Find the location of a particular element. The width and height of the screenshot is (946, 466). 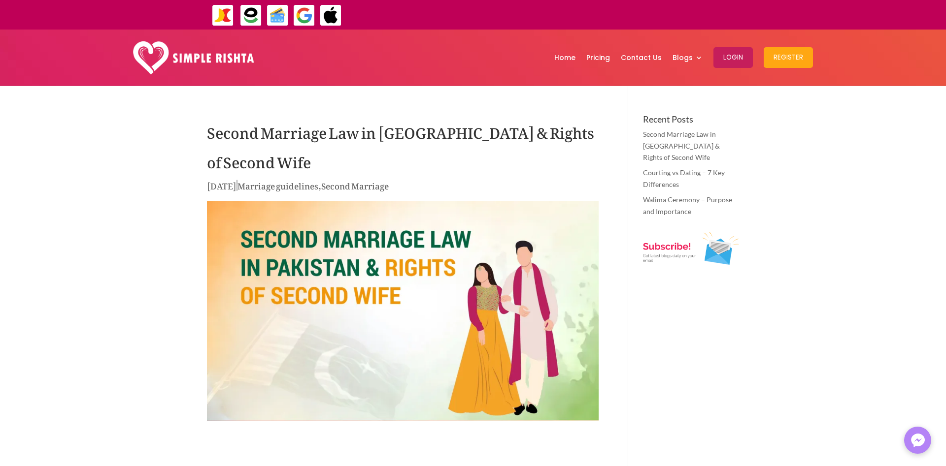

a: Pricing is located at coordinates (598, 58).